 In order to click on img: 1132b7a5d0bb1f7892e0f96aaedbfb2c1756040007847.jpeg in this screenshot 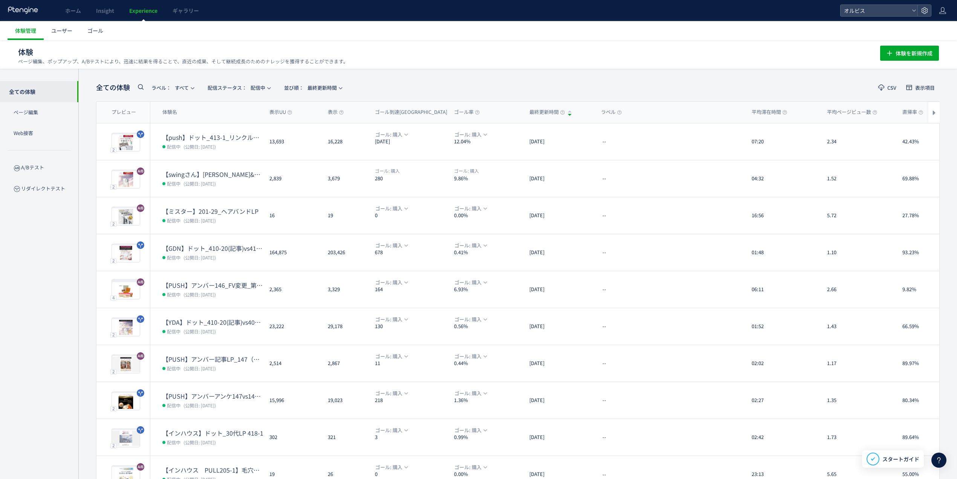, I will do `click(126, 290)`.